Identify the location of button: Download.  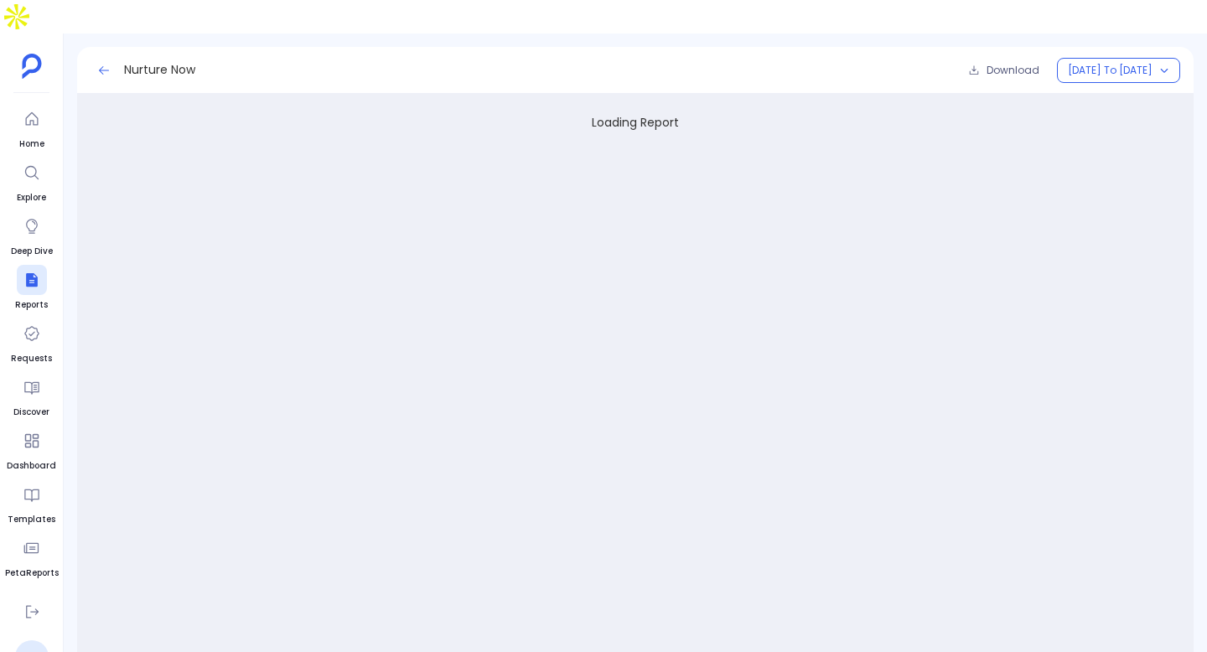
(1004, 70).